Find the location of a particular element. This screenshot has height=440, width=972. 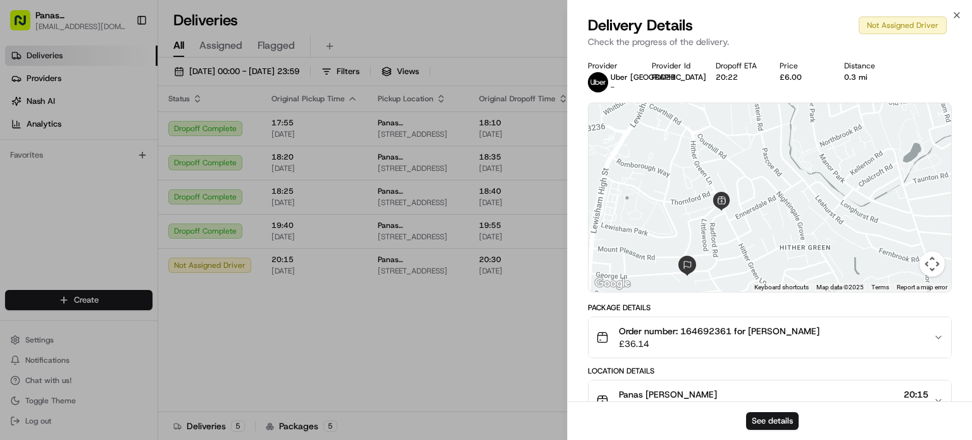

a: Open this area in Google Maps (opens a new window) is located at coordinates (612, 283).